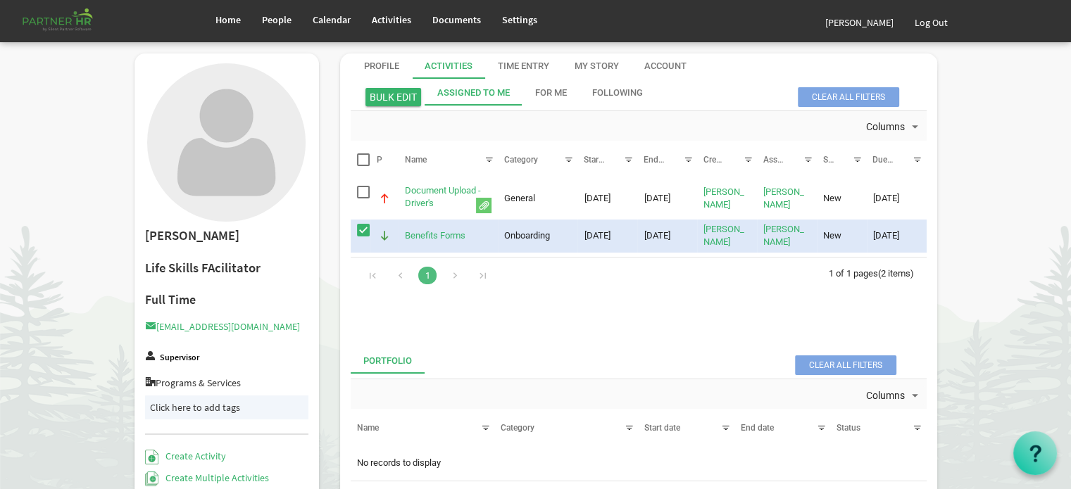 This screenshot has height=489, width=1071. What do you see at coordinates (227, 268) in the screenshot?
I see `h2: Life Skills FAcilitator` at bounding box center [227, 268].